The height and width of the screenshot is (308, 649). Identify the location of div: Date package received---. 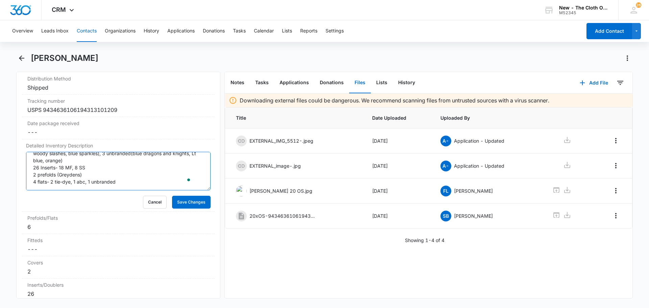
(118, 128).